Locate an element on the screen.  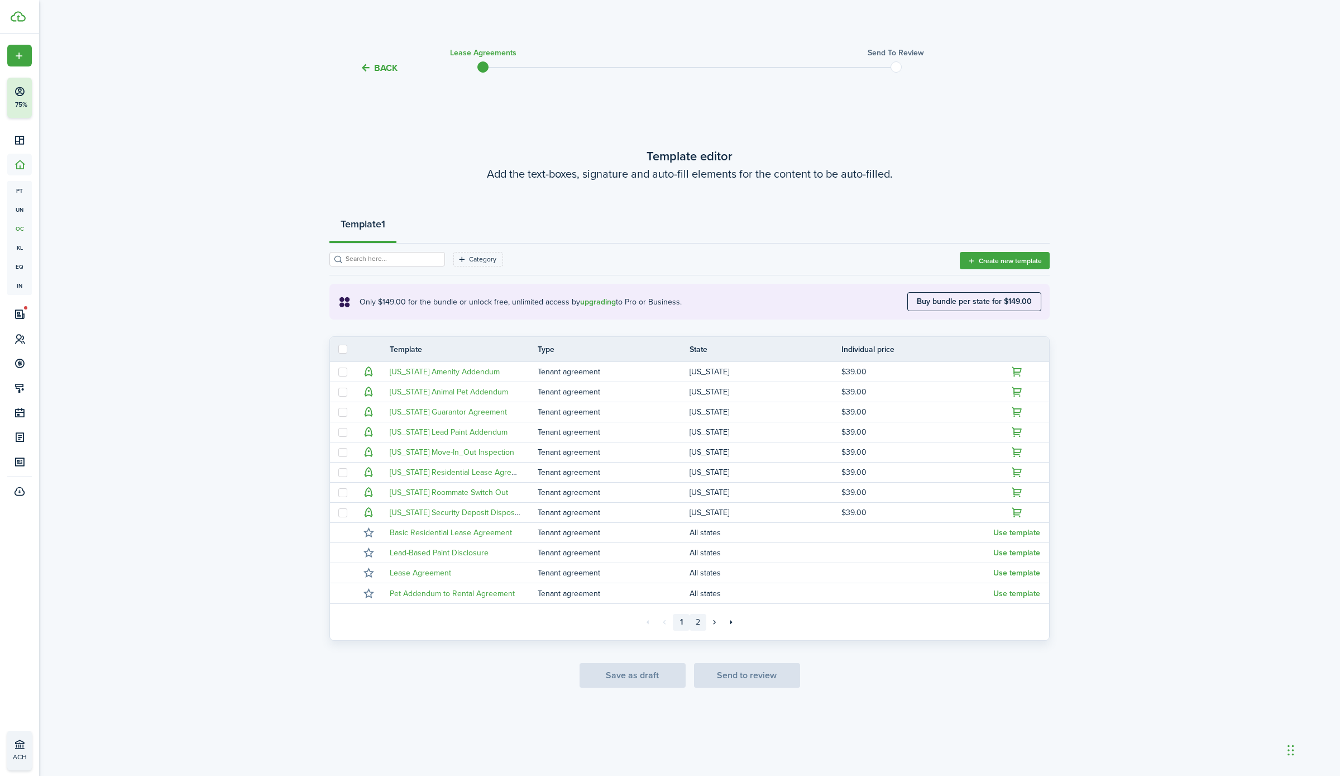
wizard-step-header-title: Template editor is located at coordinates (690, 156).